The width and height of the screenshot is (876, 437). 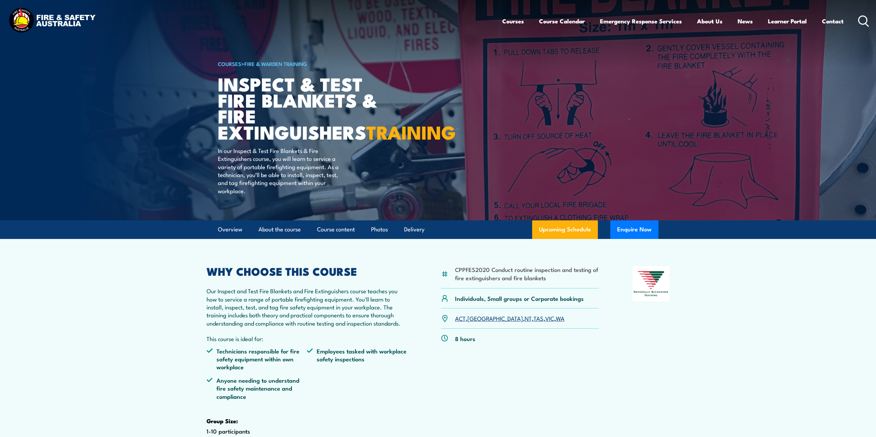 I want to click on a: WA, so click(x=560, y=318).